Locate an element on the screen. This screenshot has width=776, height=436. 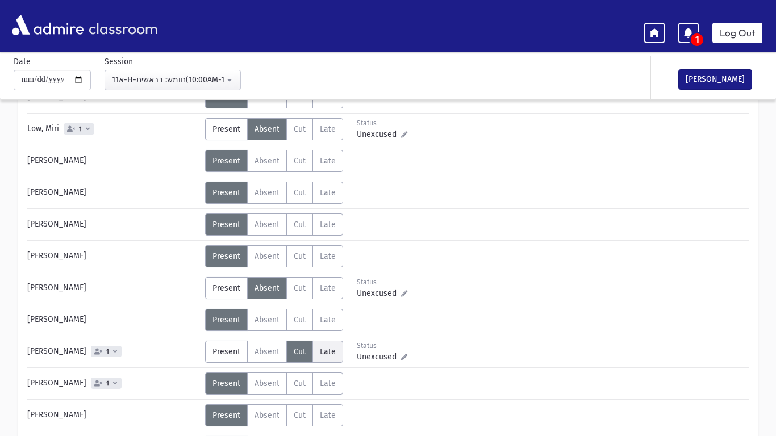
div: Low, Miri is located at coordinates (113, 129).